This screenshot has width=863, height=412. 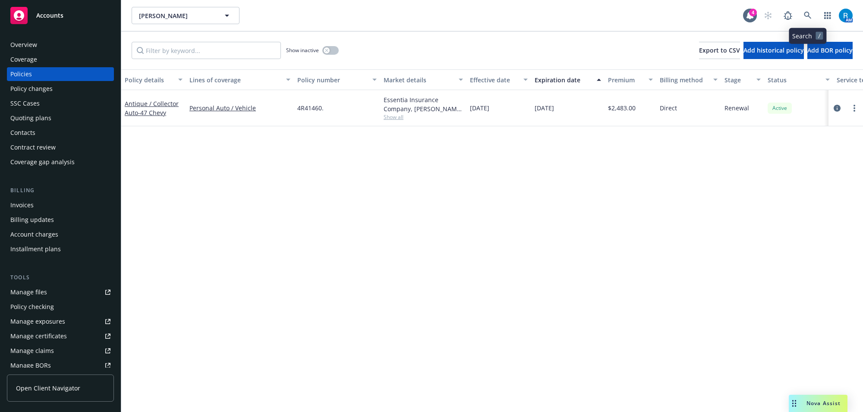 I want to click on button: Policy number, so click(x=337, y=80).